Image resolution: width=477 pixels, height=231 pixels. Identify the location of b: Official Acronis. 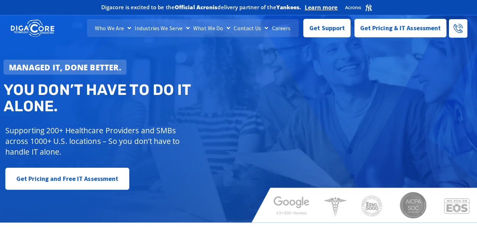
(196, 7).